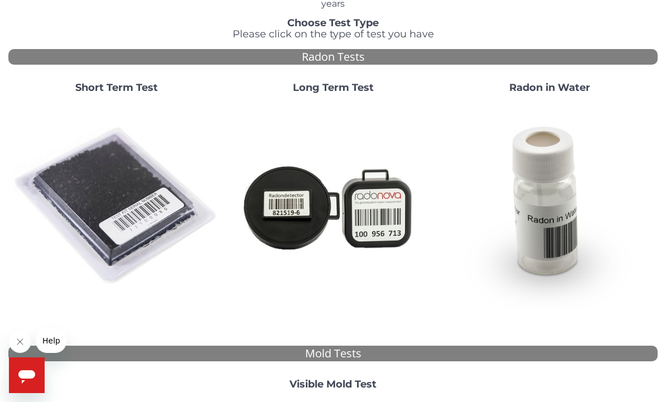 The width and height of the screenshot is (666, 402). What do you see at coordinates (333, 23) in the screenshot?
I see `strong: Choose Test Type` at bounding box center [333, 23].